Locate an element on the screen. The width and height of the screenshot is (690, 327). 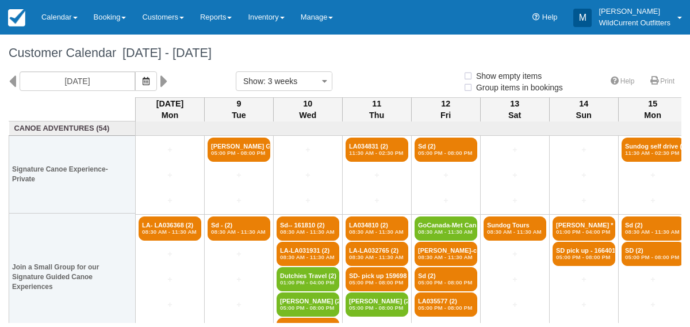
span: Show empty items is located at coordinates (507, 75).